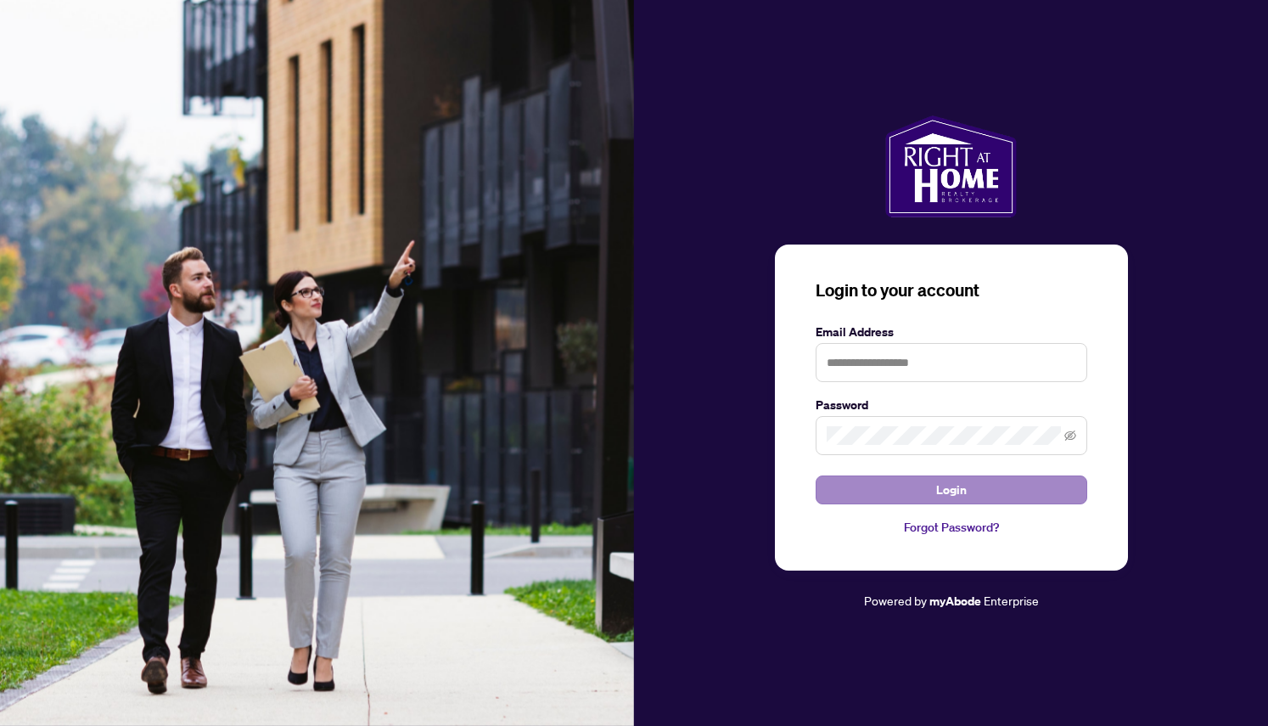 The height and width of the screenshot is (726, 1268). What do you see at coordinates (1070, 435) in the screenshot?
I see `span: eye-invisible` at bounding box center [1070, 435].